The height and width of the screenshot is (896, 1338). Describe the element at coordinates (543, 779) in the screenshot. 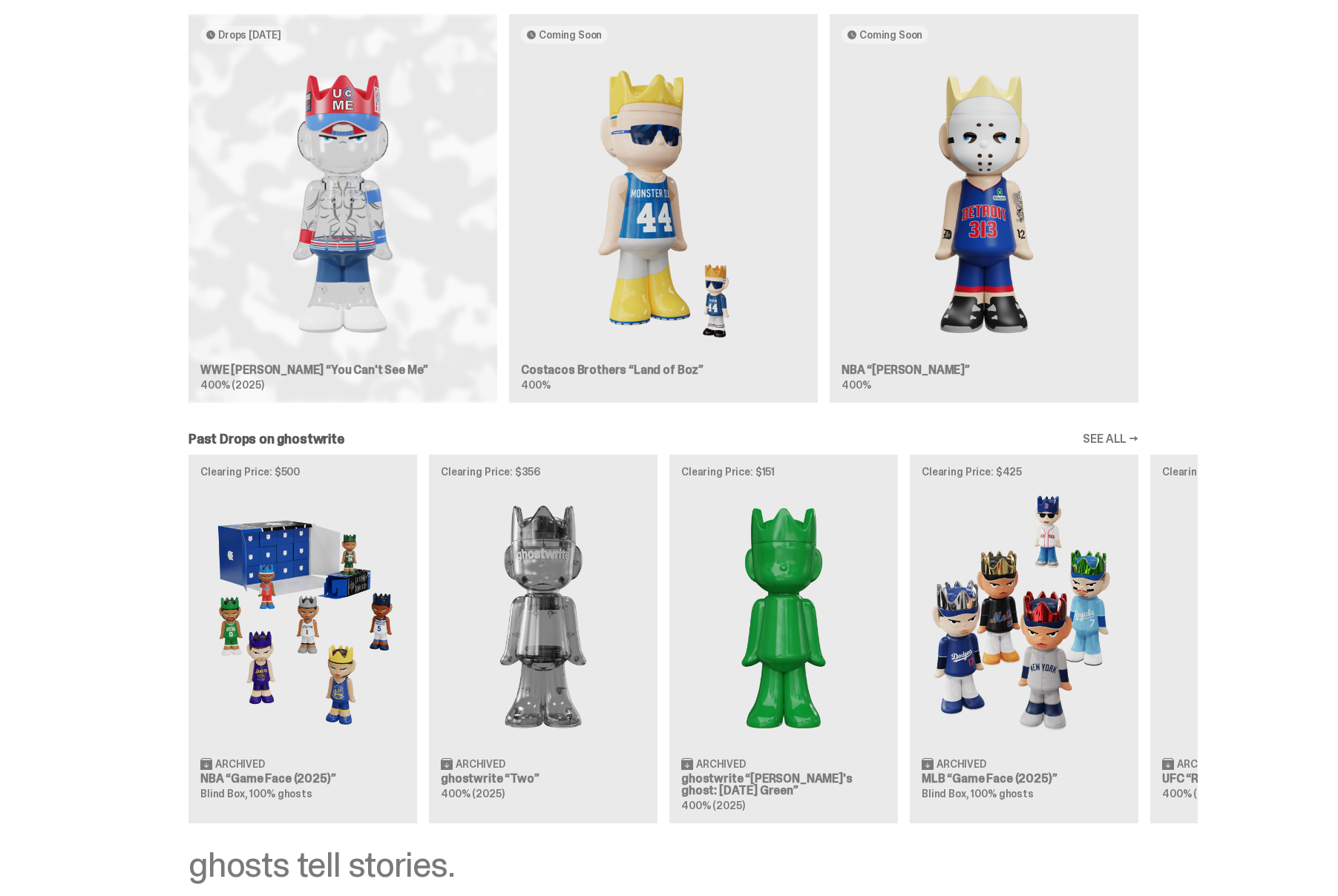

I see `h3: ghostwrite “Two”` at that location.